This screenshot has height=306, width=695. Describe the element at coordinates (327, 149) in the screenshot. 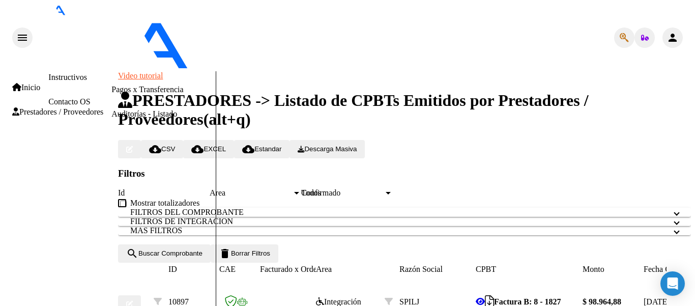

I see `span: Descarga Masiva` at that location.